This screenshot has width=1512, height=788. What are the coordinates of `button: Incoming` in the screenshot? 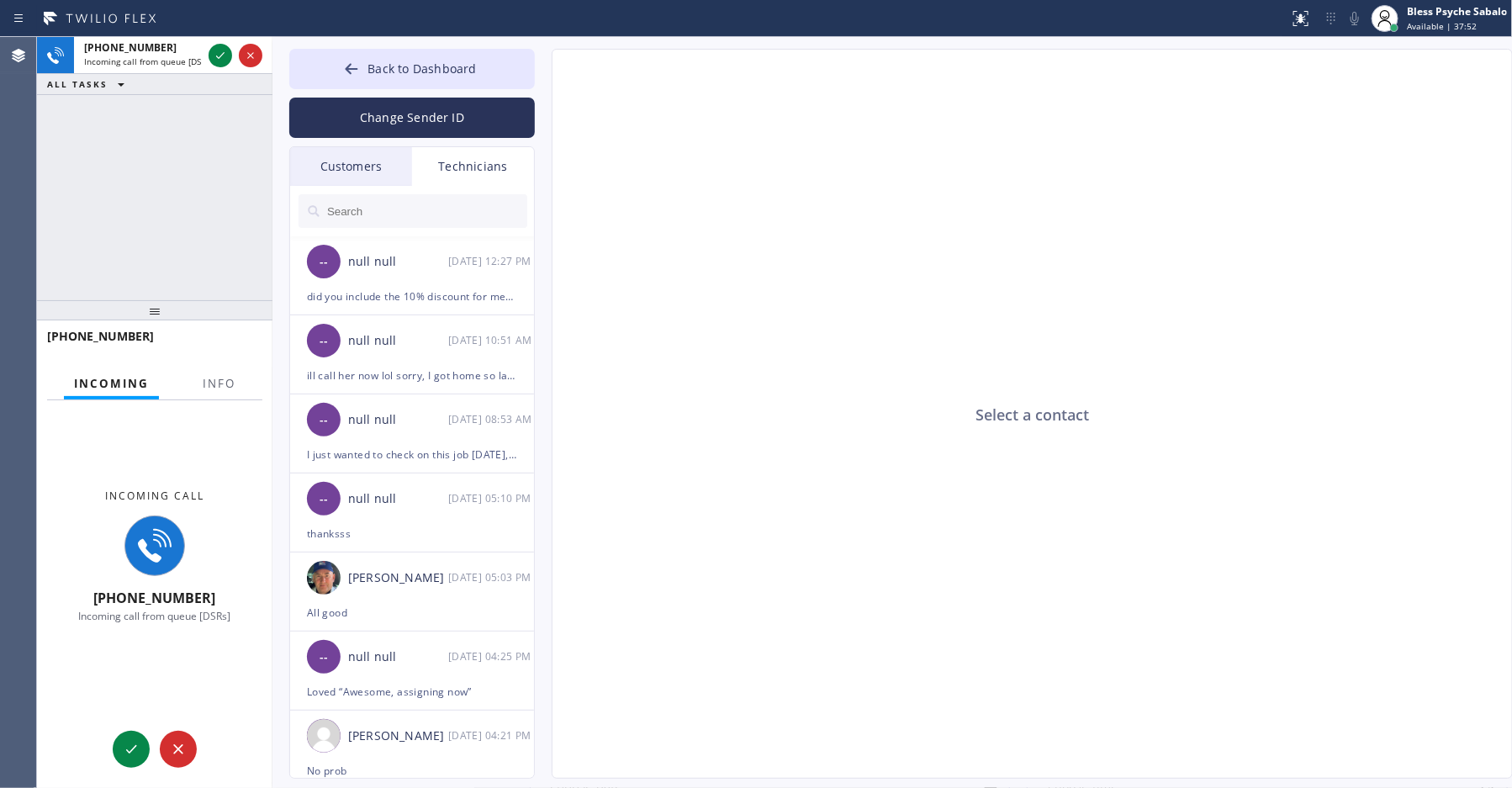 It's located at (111, 383).